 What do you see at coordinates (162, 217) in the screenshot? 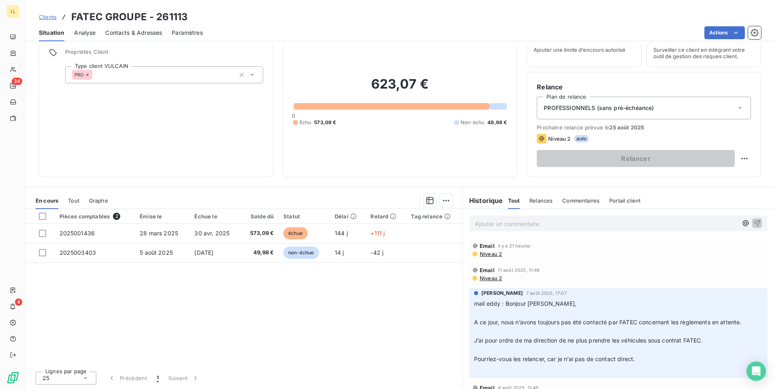
I see `div: Émise le` at bounding box center [162, 217].